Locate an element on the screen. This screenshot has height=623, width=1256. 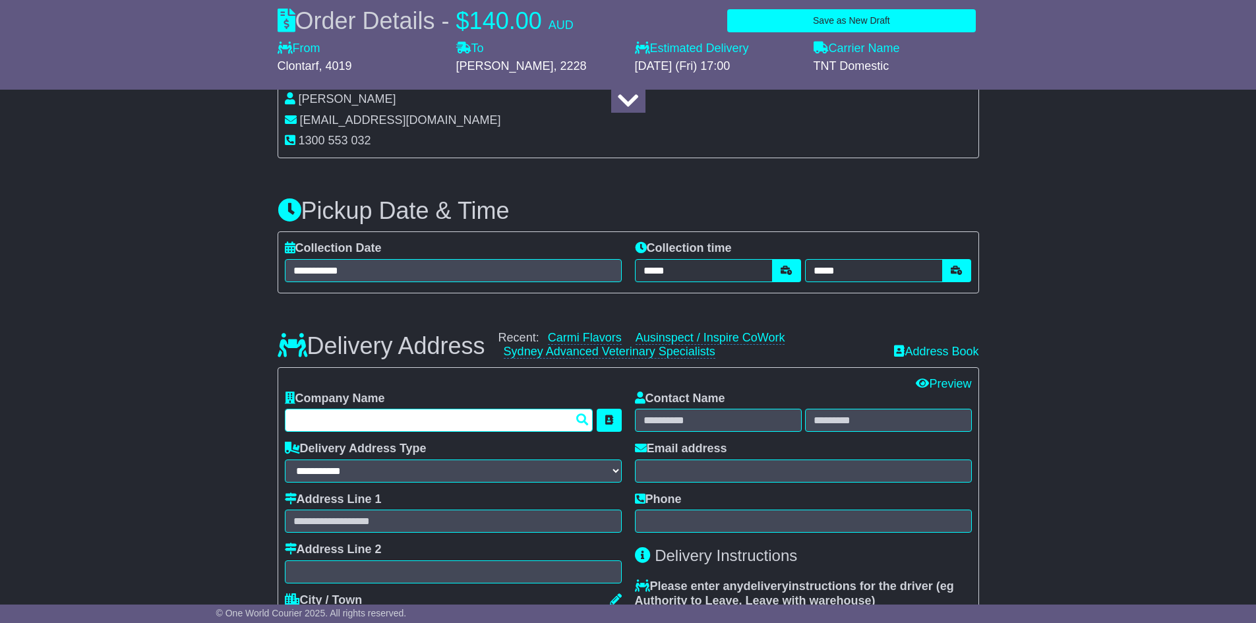
span: © One World Courier 2025. All rights reserved. is located at coordinates (311, 613).